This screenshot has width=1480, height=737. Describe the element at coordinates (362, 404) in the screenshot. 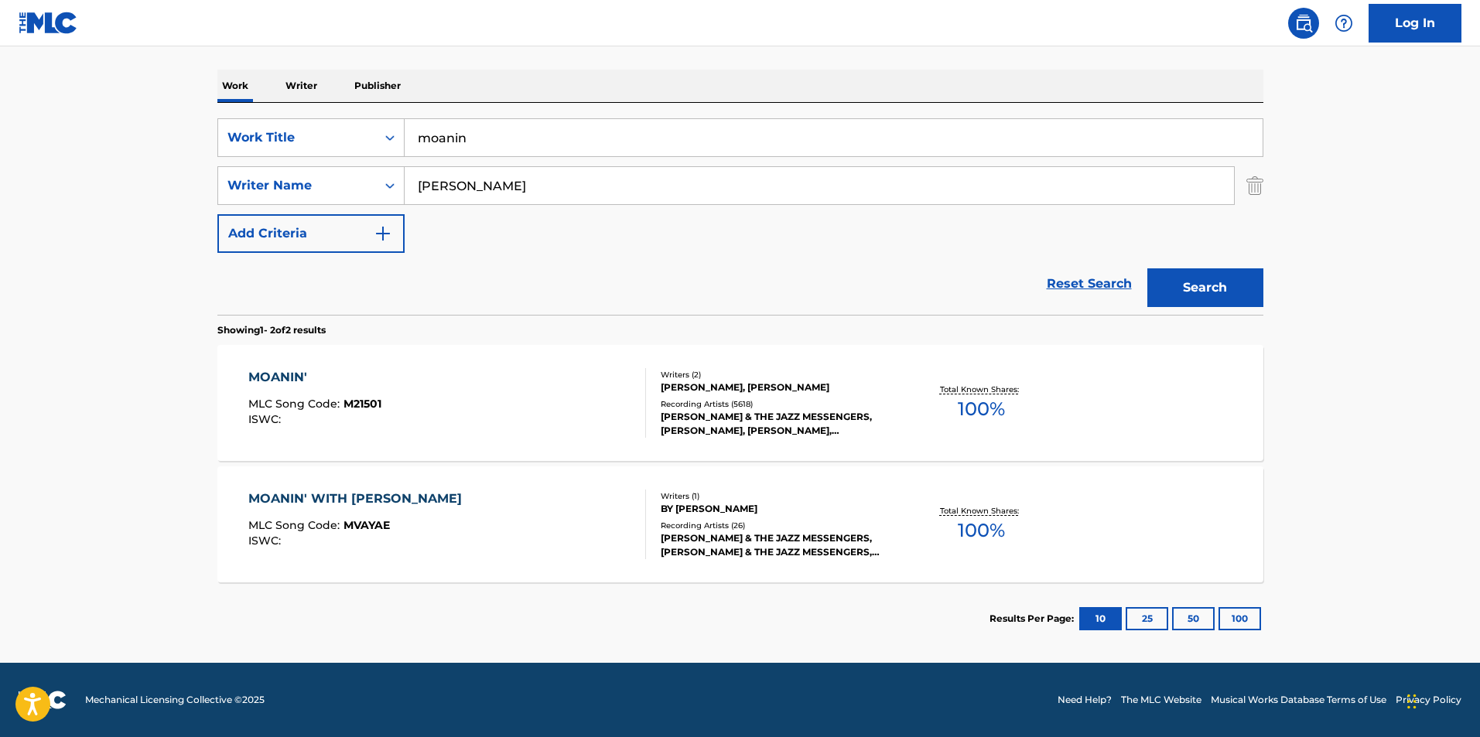

I see `span: M21501` at that location.